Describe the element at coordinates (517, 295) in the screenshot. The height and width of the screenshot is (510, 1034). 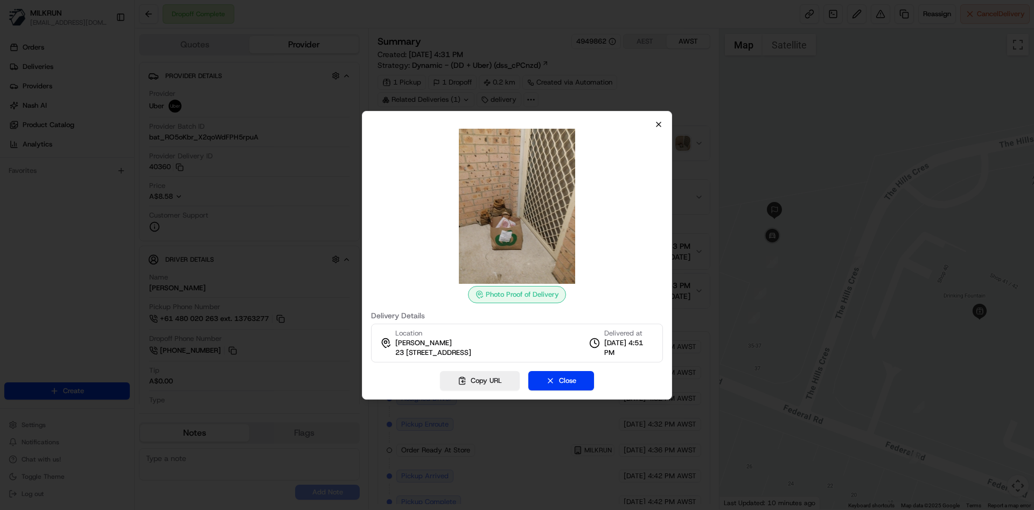
I see `div: Photo Proof of Delivery` at that location.